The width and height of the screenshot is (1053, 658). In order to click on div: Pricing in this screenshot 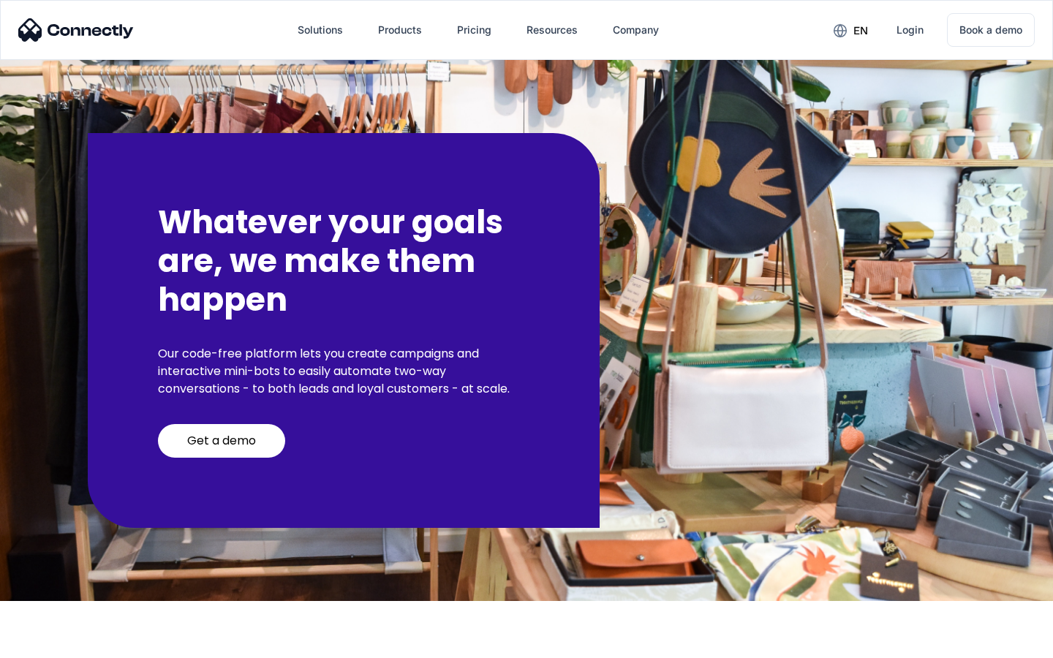, I will do `click(474, 30)`.